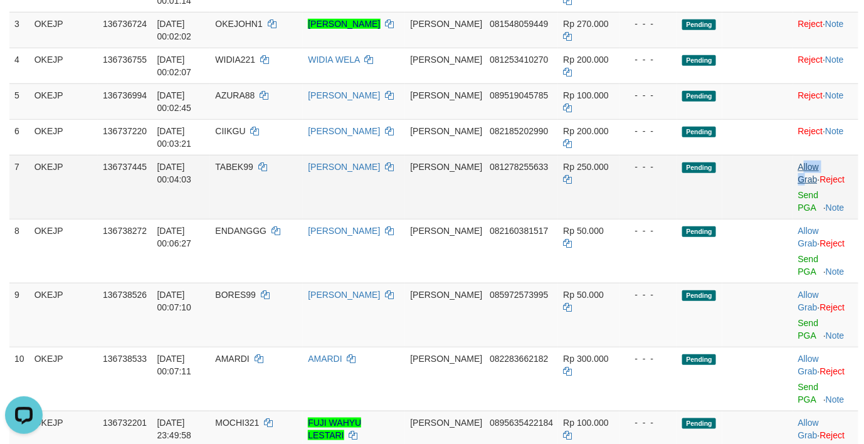  What do you see at coordinates (19, 187) in the screenshot?
I see `td: 7` at bounding box center [19, 187].